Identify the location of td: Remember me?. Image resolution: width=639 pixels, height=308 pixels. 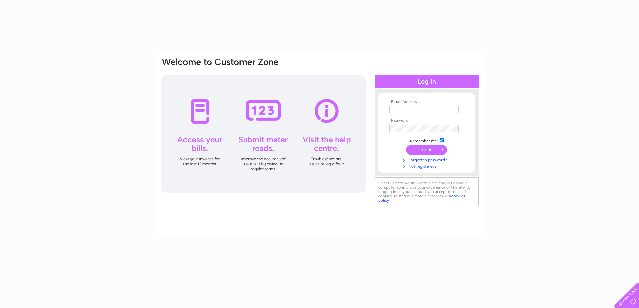
(427, 141).